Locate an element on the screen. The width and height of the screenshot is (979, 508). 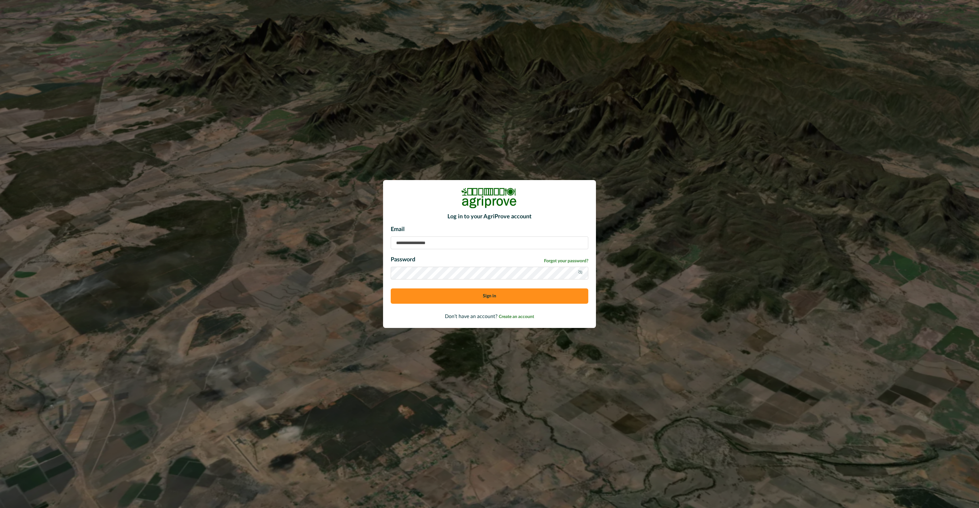
a: Forgot your password? is located at coordinates (566, 261).